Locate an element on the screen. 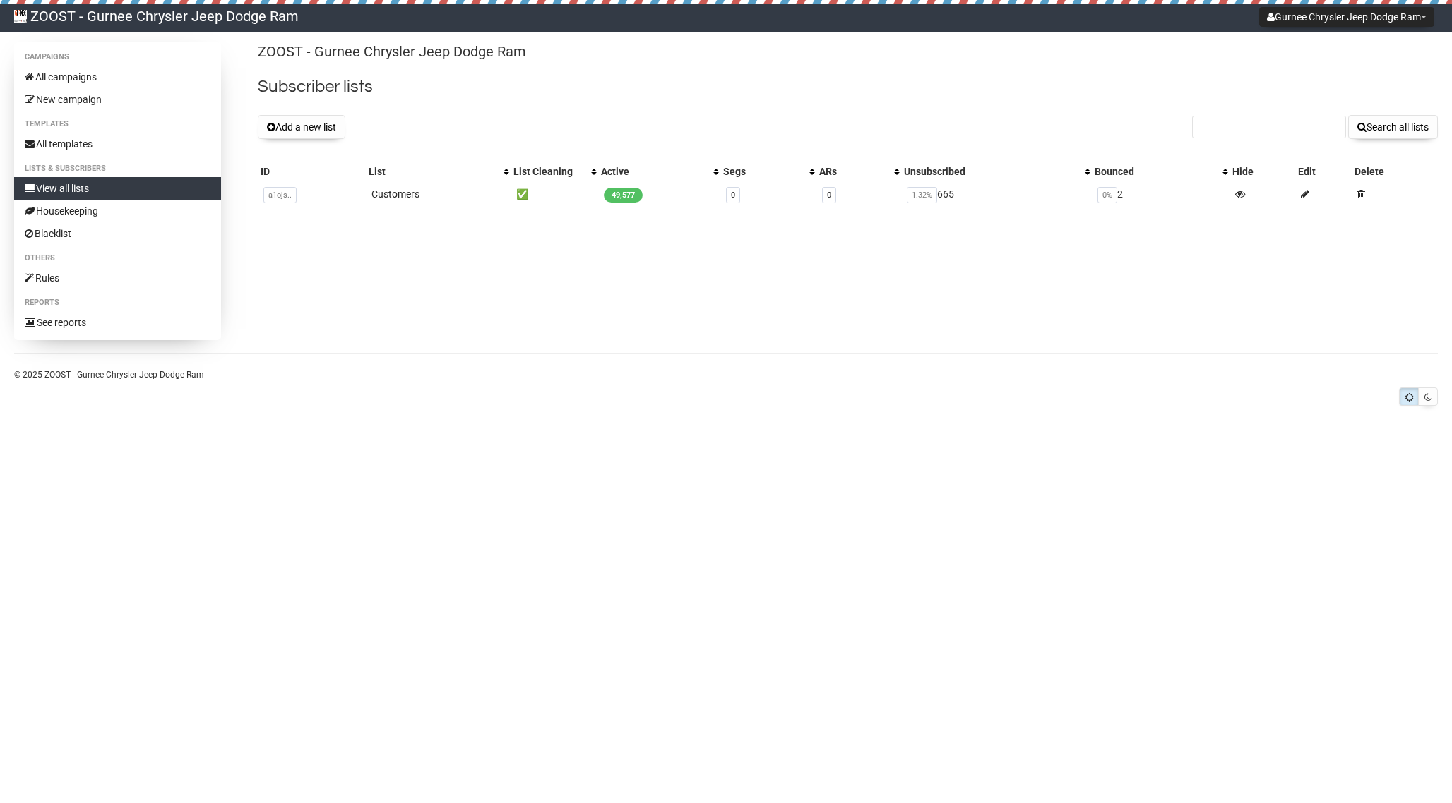 Image resolution: width=1452 pixels, height=803 pixels. th: Segs: No sort applied, activate to apply an ascending sort is located at coordinates (768, 172).